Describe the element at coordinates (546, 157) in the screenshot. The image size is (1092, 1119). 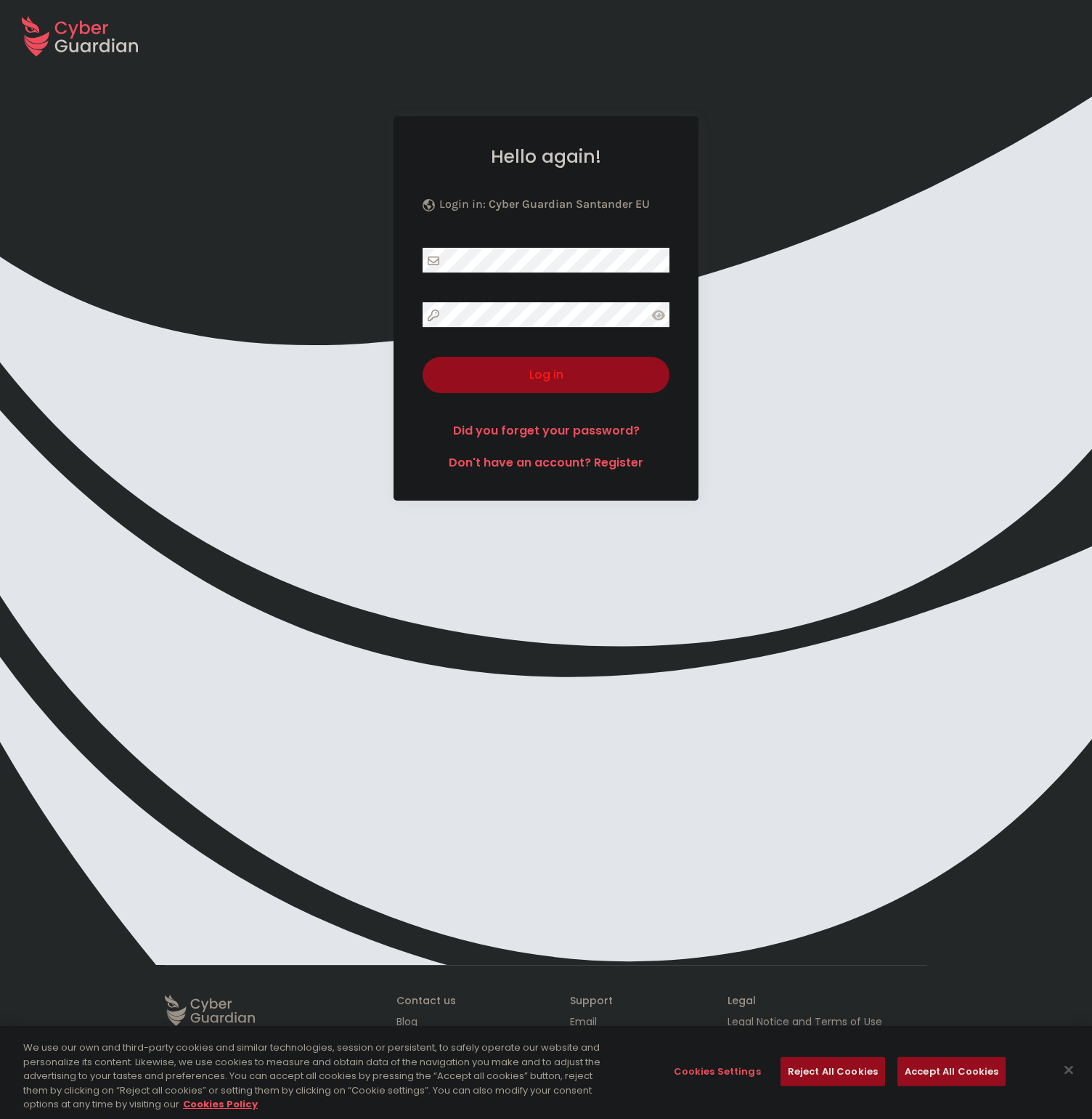
I see `h1: Hello again!` at that location.